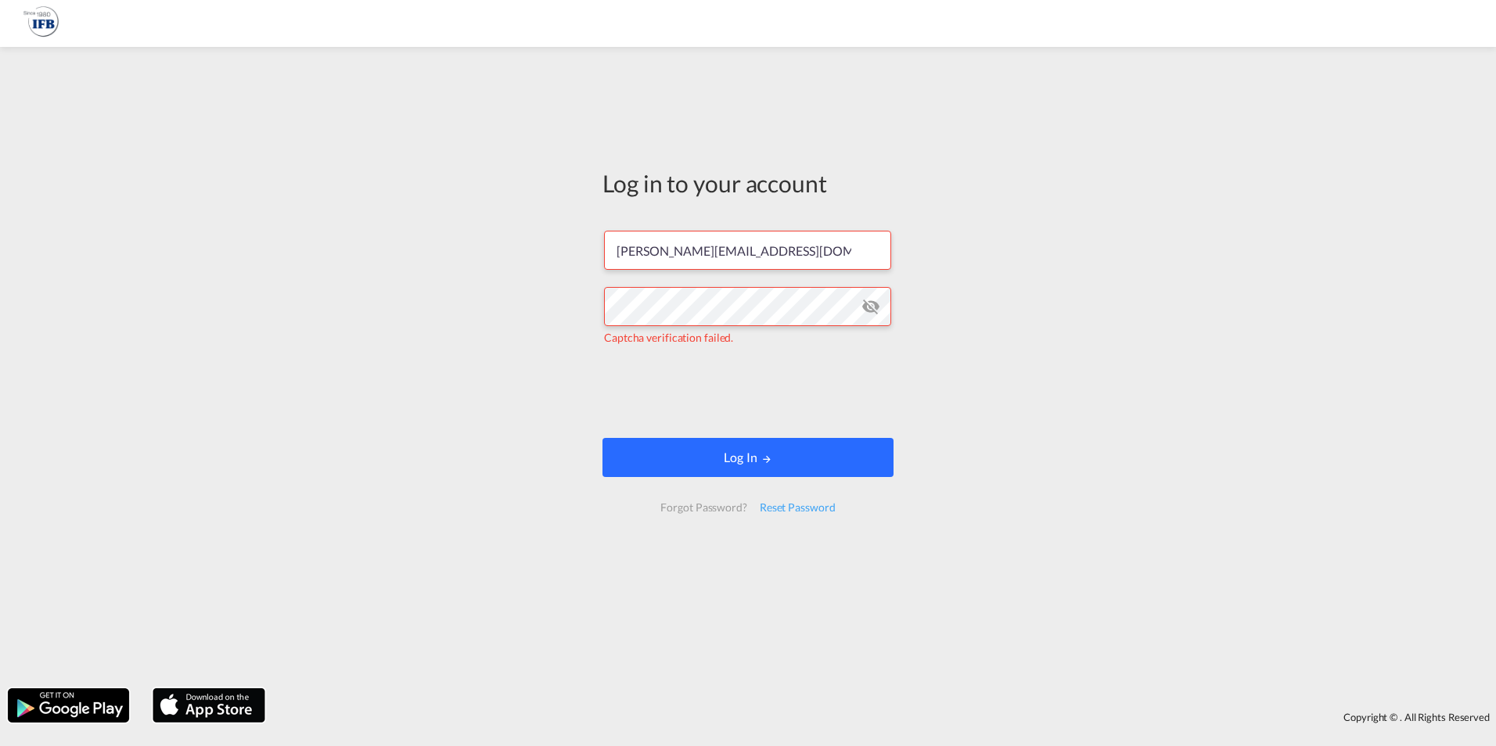  I want to click on img: apple.png, so click(209, 706).